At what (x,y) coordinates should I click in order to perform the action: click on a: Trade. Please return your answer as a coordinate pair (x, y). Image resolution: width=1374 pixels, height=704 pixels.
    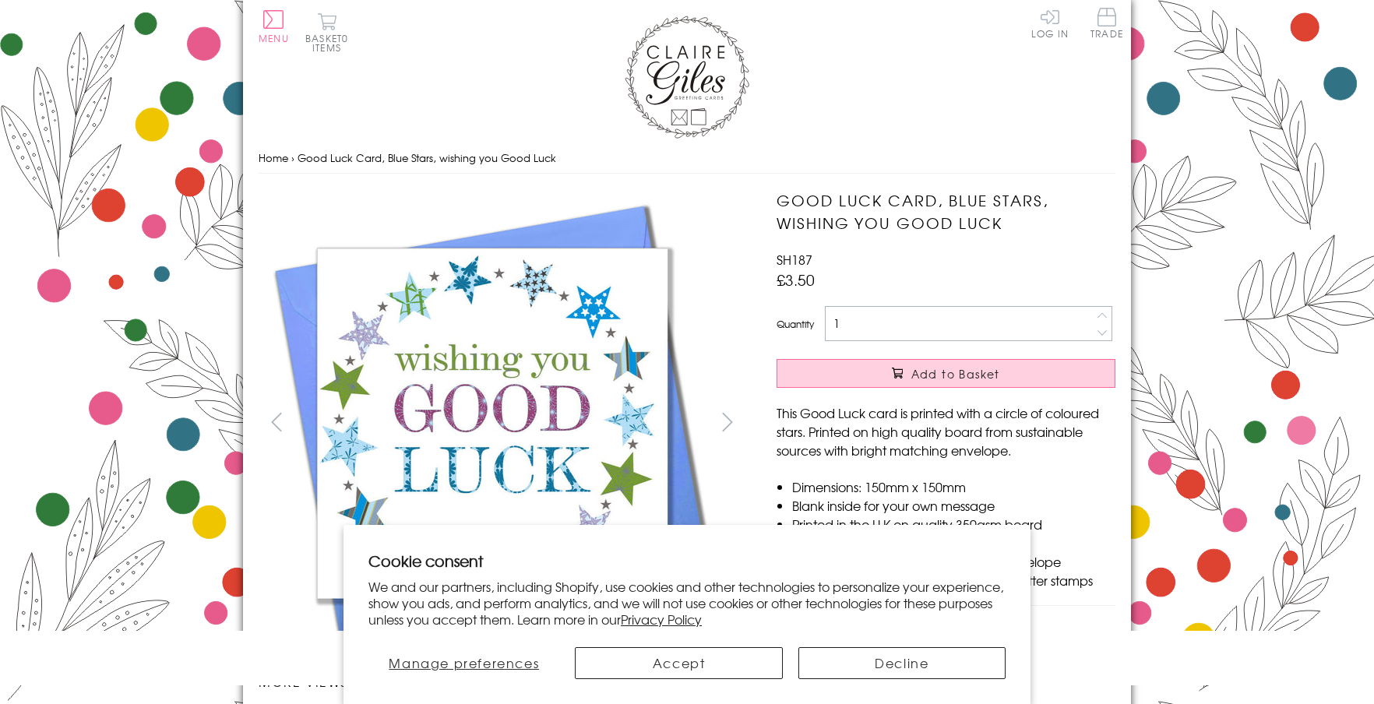
    Looking at the image, I should click on (1107, 24).